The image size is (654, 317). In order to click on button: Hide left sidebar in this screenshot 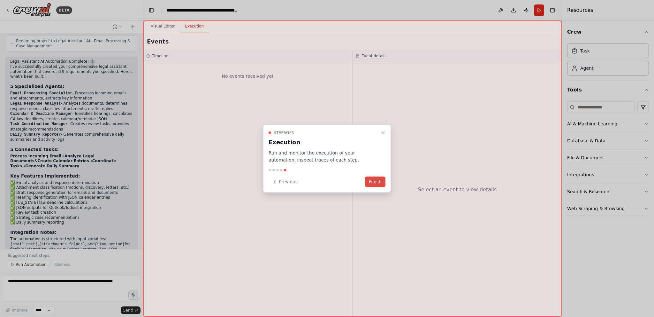, I will do `click(151, 10)`.